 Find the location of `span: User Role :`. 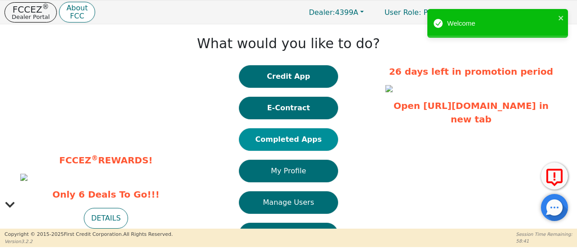

span: User Role : is located at coordinates (403, 12).